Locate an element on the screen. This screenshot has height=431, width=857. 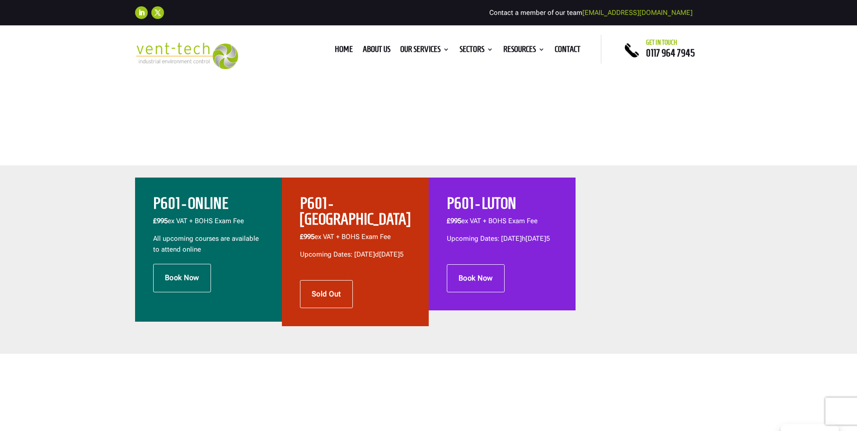
a: Resources is located at coordinates (524, 51).